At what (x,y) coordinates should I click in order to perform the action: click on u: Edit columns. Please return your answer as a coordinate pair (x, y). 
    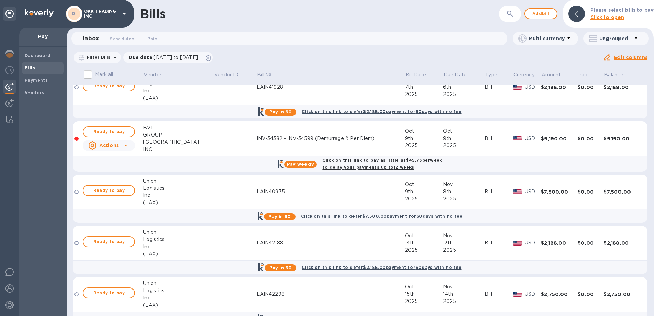
    Looking at the image, I should click on (631, 57).